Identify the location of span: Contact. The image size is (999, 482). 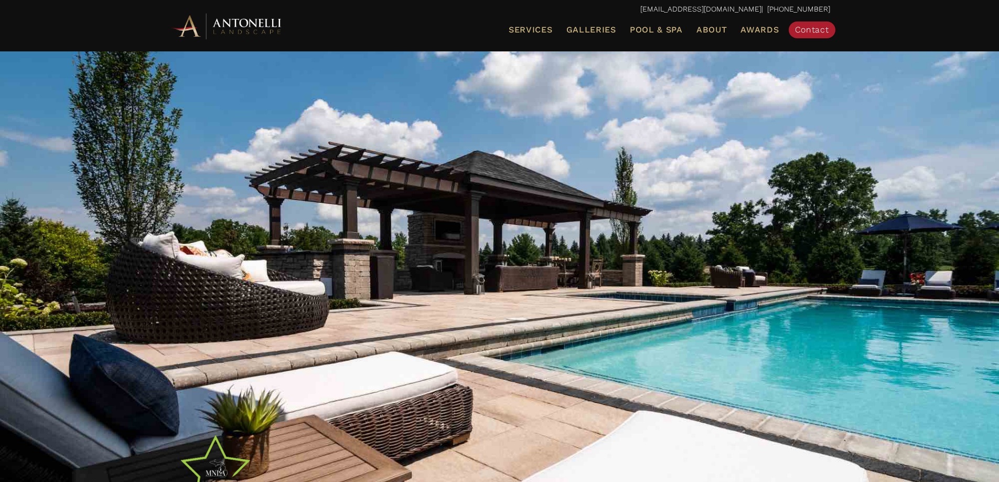
(812, 29).